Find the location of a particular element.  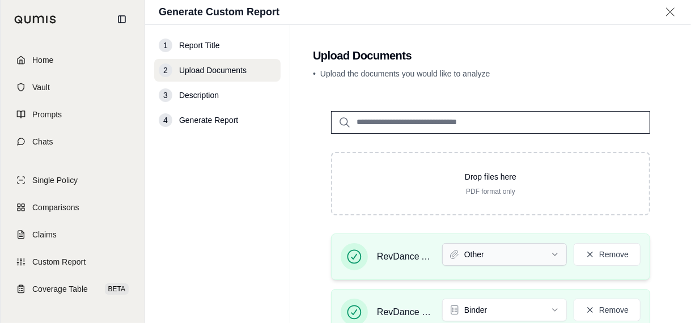

span: Upload Documents is located at coordinates (213, 70).